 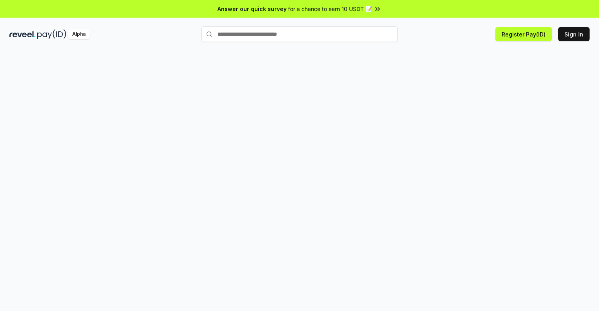 What do you see at coordinates (574, 34) in the screenshot?
I see `button: Sign In` at bounding box center [574, 34].